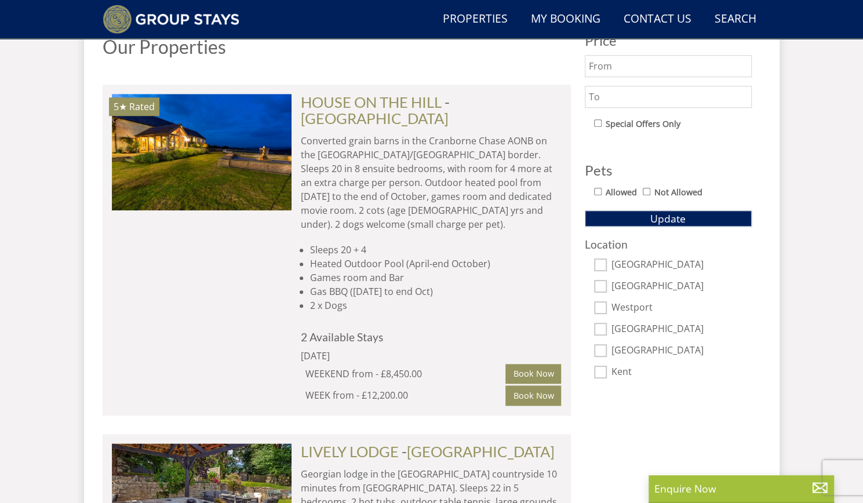  Describe the element at coordinates (142, 107) in the screenshot. I see `span: Rated` at that location.